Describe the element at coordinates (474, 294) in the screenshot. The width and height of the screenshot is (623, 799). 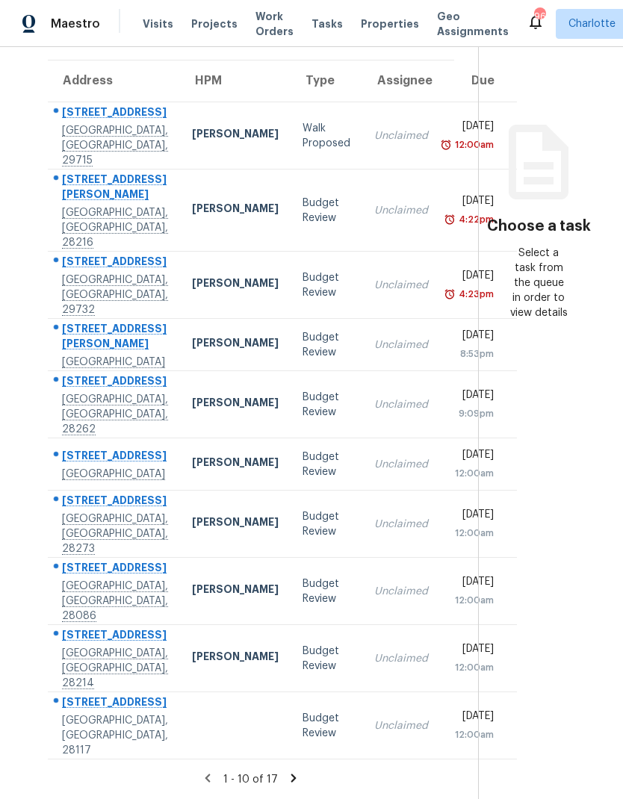
I see `div: 4:23pm` at that location.